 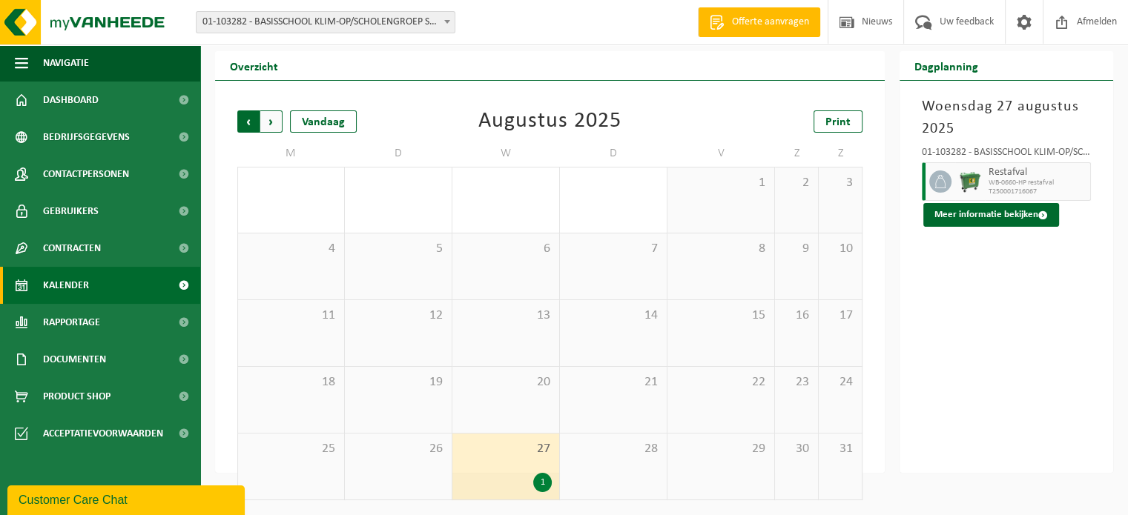 I want to click on span: 31, so click(x=840, y=449).